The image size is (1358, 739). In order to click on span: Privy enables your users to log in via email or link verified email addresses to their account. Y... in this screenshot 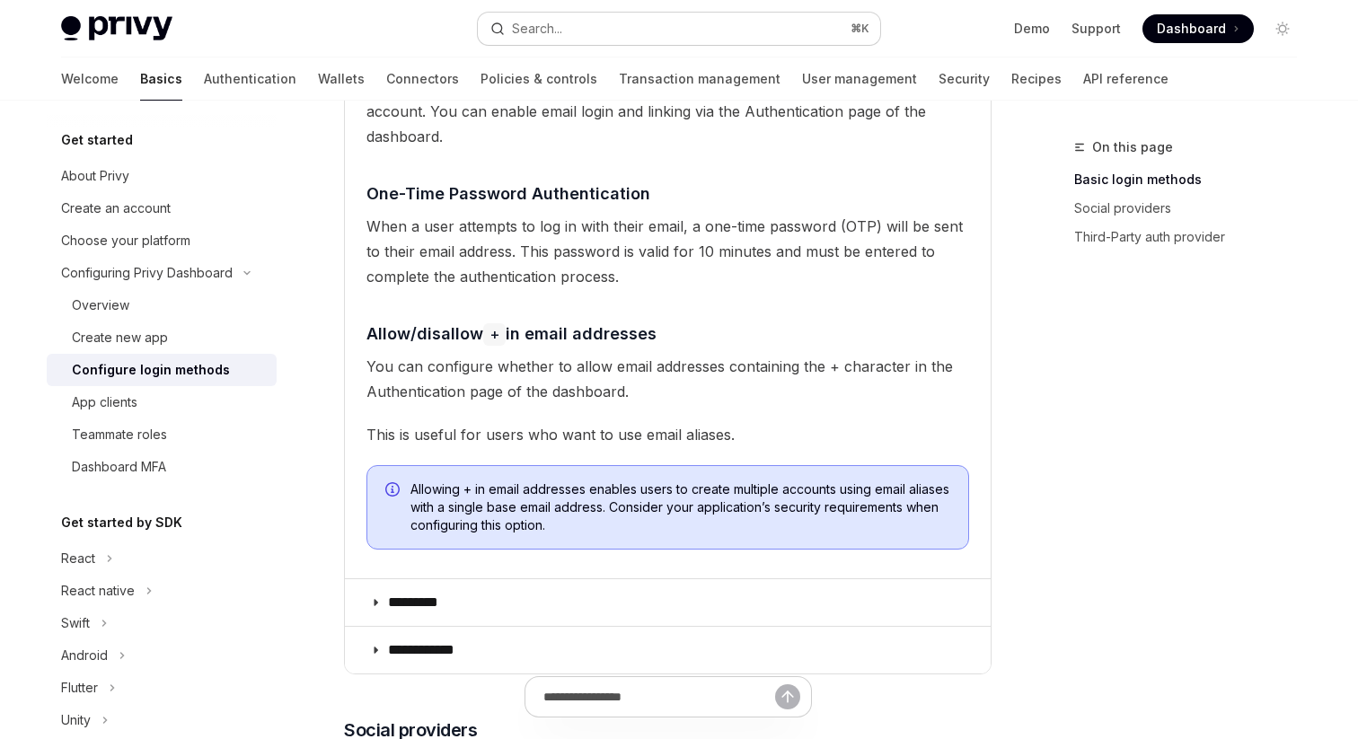, I will do `click(667, 111)`.